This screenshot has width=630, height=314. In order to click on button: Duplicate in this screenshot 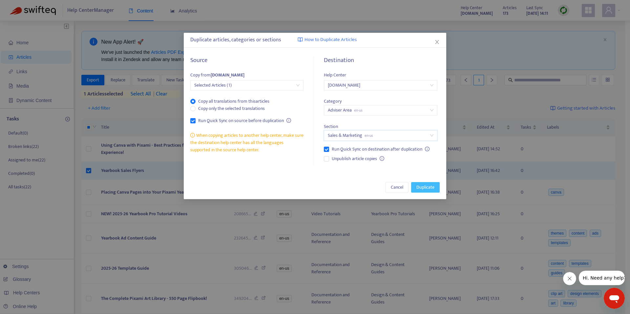, I will do `click(426, 188)`.